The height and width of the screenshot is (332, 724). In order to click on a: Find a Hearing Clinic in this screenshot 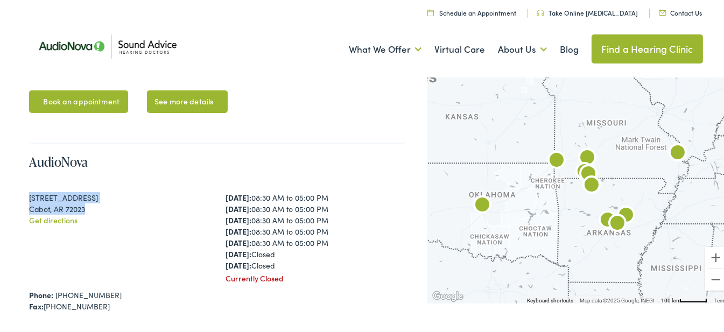, I will do `click(647, 47)`.